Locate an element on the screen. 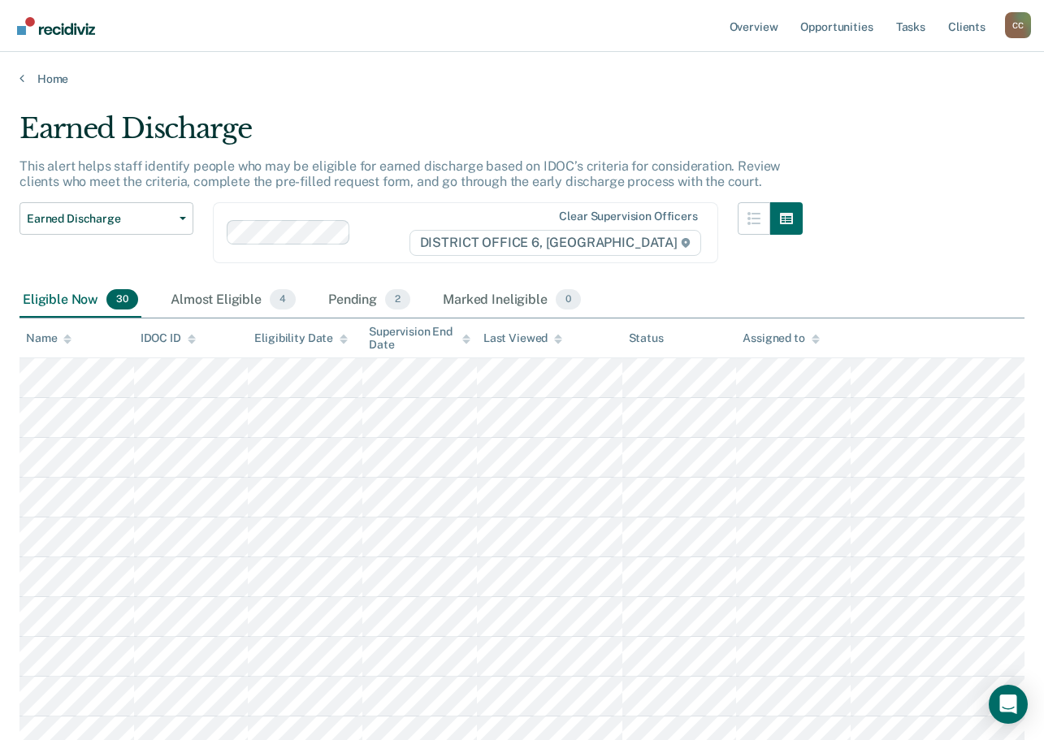 This screenshot has width=1044, height=740. a: Home is located at coordinates (522, 79).